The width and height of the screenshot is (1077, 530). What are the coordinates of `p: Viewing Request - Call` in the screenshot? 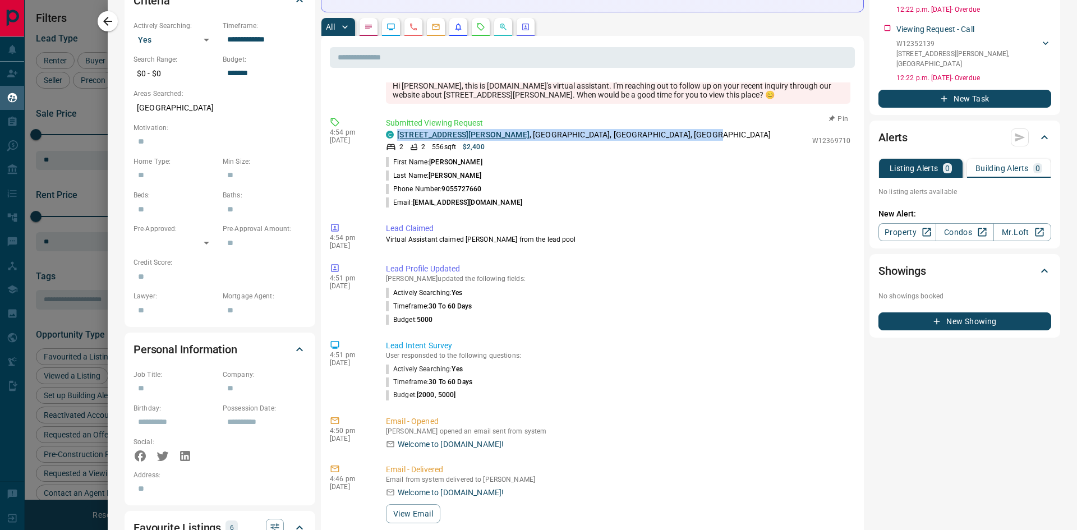 It's located at (935, 29).